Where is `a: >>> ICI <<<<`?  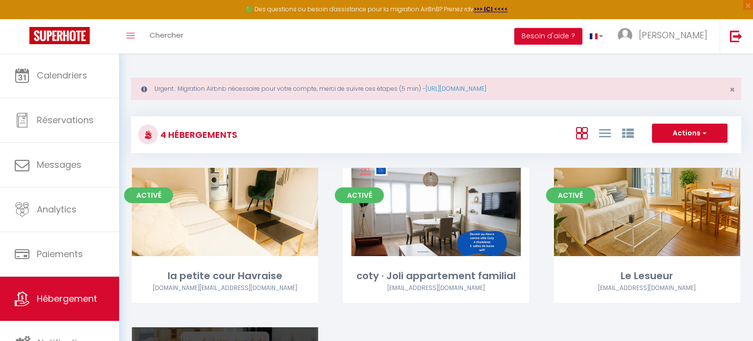
a: >>> ICI <<<< is located at coordinates (491, 9).